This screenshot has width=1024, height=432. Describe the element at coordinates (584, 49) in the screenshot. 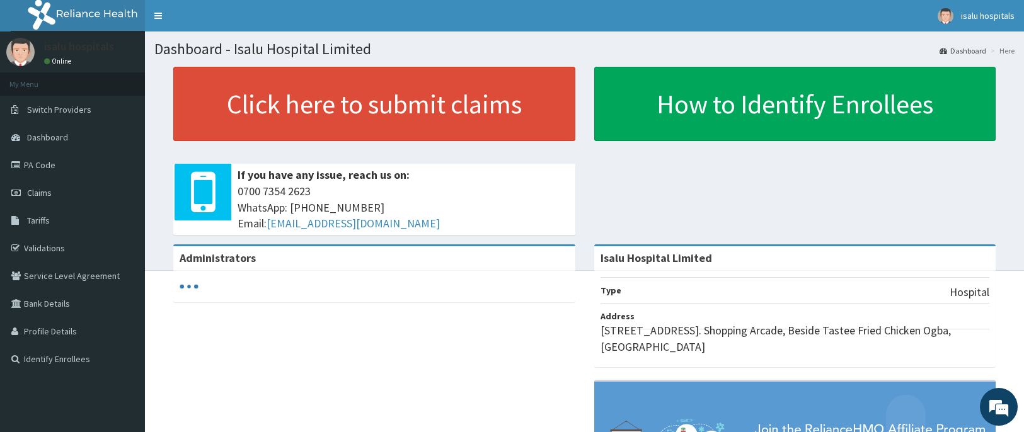

I see `h1: Dashboard - Isalu Hospital Limited` at that location.